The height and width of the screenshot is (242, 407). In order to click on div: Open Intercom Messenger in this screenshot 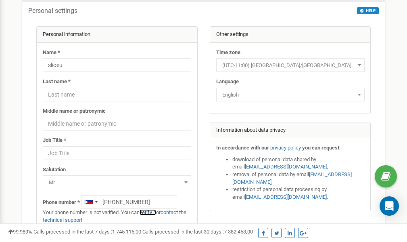, I will do `click(389, 206)`.